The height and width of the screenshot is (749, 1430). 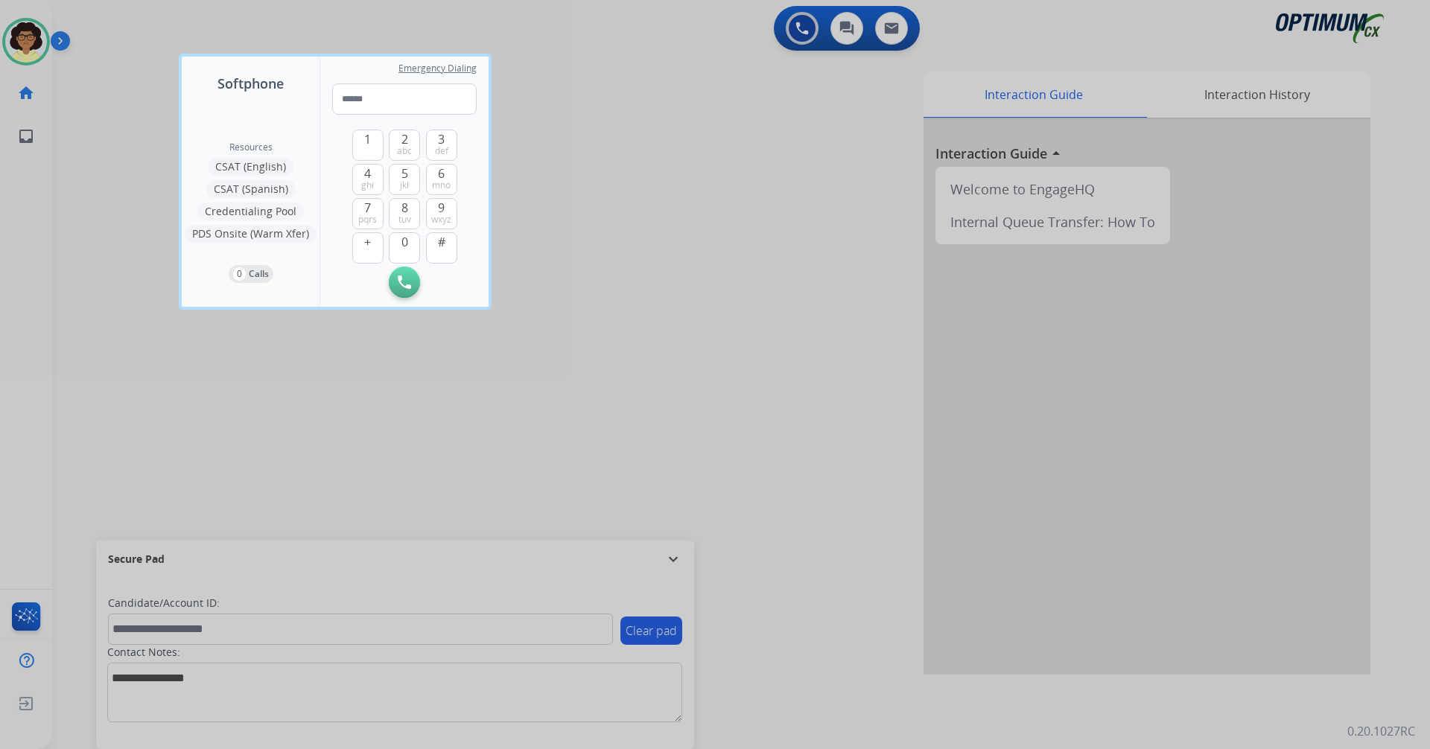 I want to click on button: CSAT (Spanish), so click(x=251, y=189).